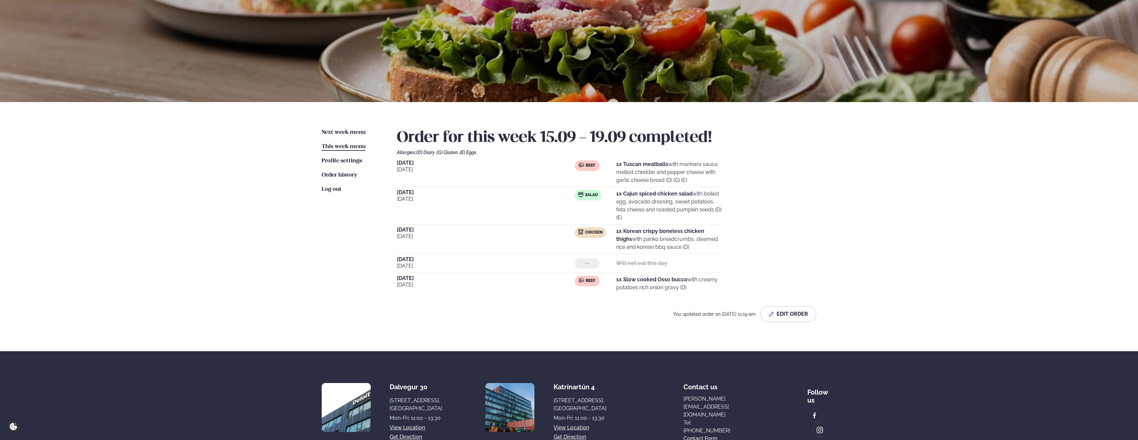 The height and width of the screenshot is (440, 1138). Describe the element at coordinates (606, 138) in the screenshot. I see `h2: Order for this week 15.09 - 19.09 completed!` at that location.